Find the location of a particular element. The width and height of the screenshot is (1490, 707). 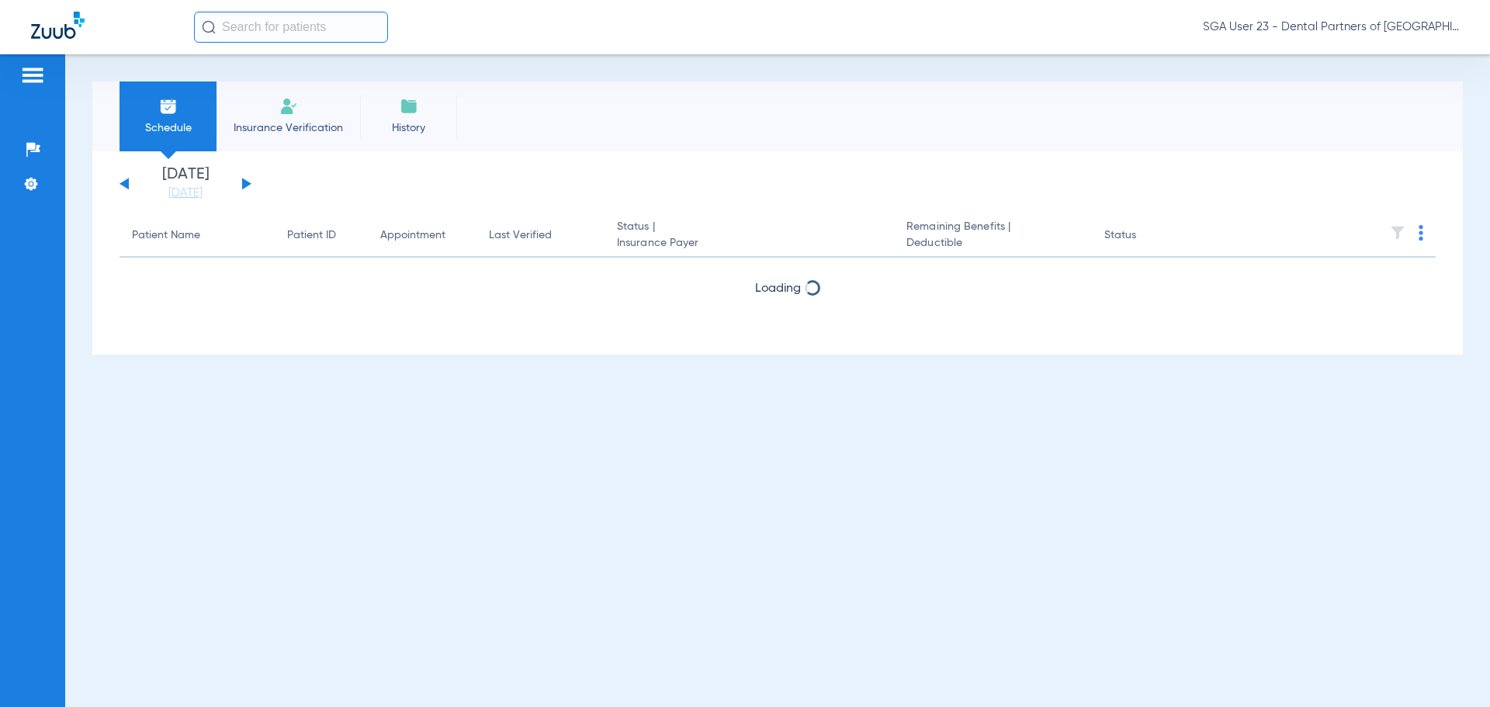

img: Search Icon is located at coordinates (209, 27).